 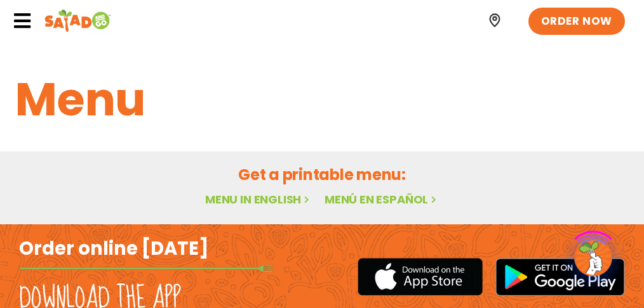 I want to click on h1: Menu, so click(x=322, y=100).